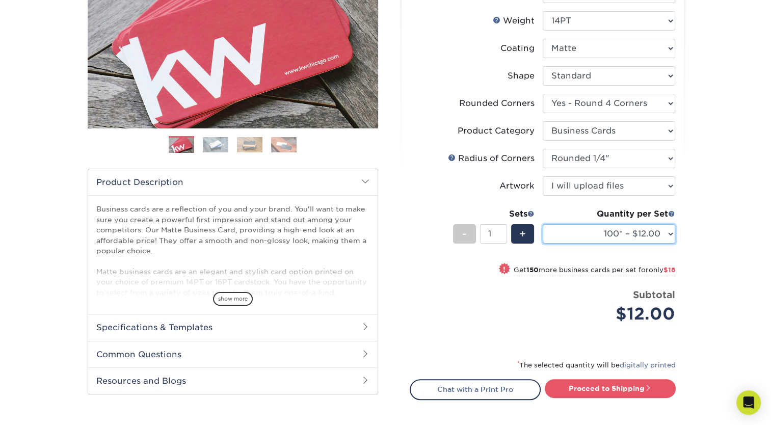 The height and width of the screenshot is (425, 771). I want to click on img: Business Cards 02, so click(215, 145).